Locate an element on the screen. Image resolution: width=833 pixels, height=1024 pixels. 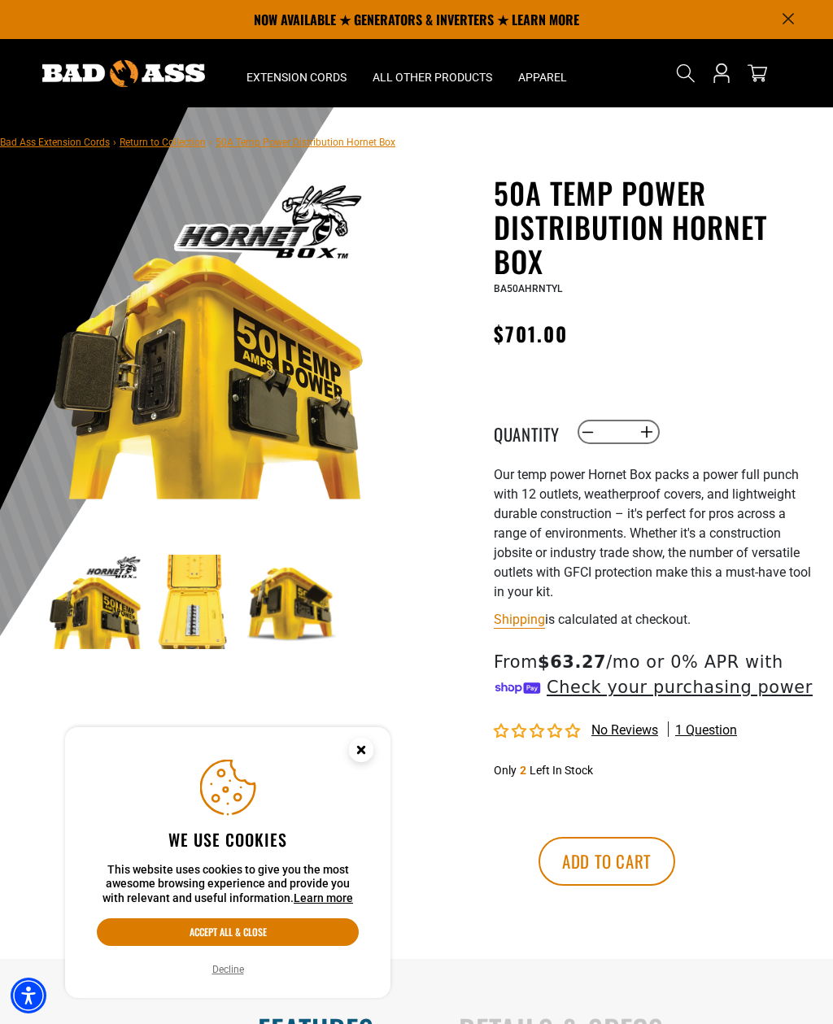
label: Quantity is located at coordinates (535, 432).